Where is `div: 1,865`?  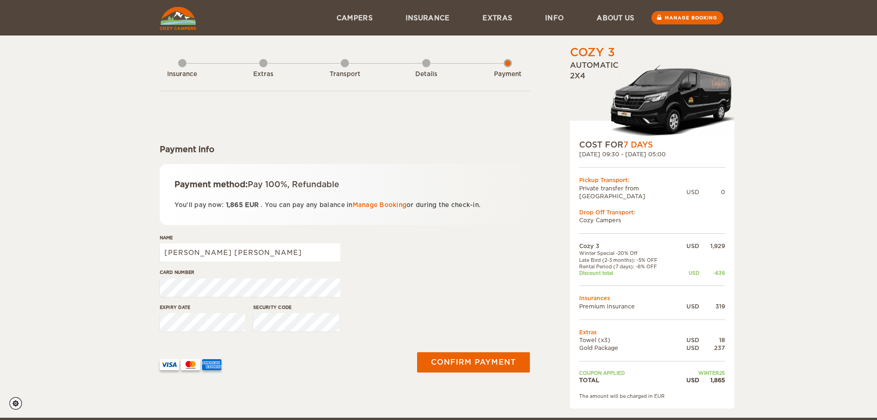
div: 1,865 is located at coordinates (713, 380).